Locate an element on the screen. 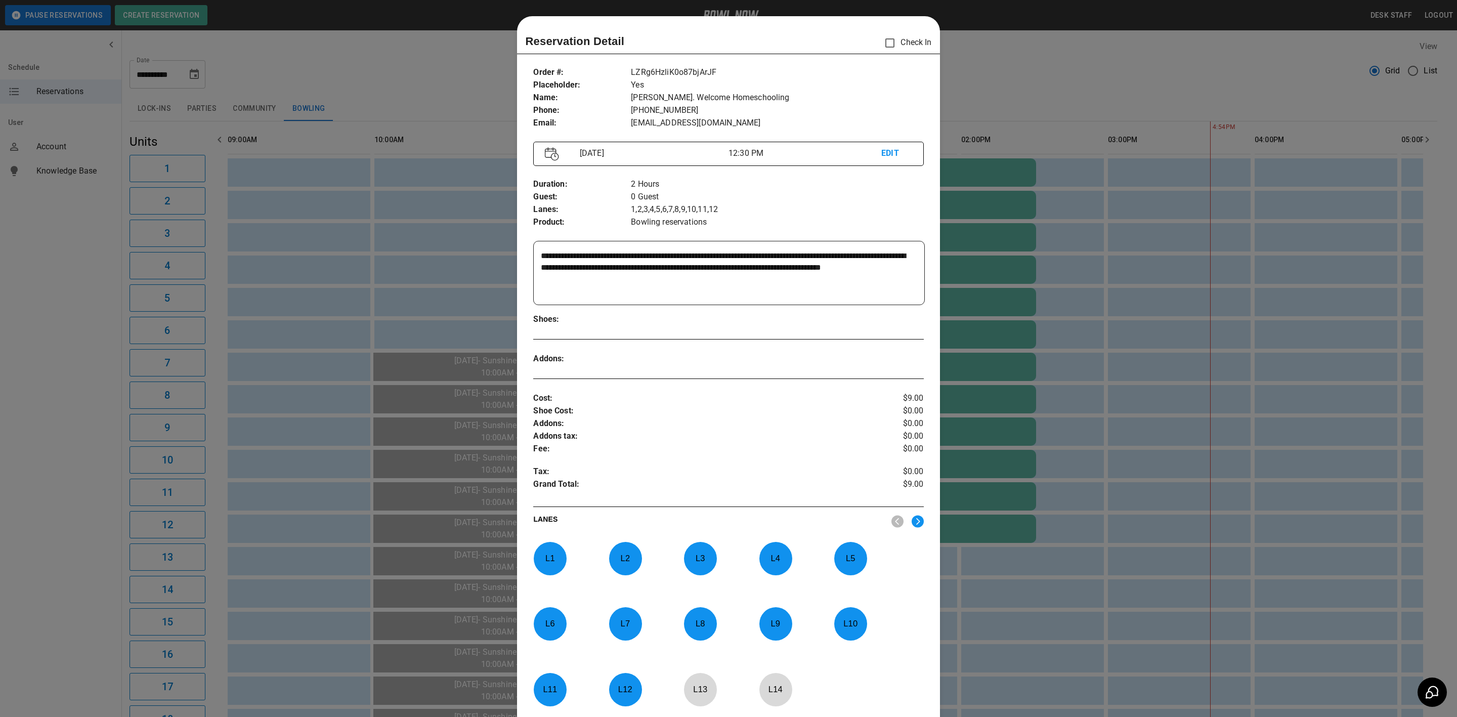  p: Product : is located at coordinates (582, 222).